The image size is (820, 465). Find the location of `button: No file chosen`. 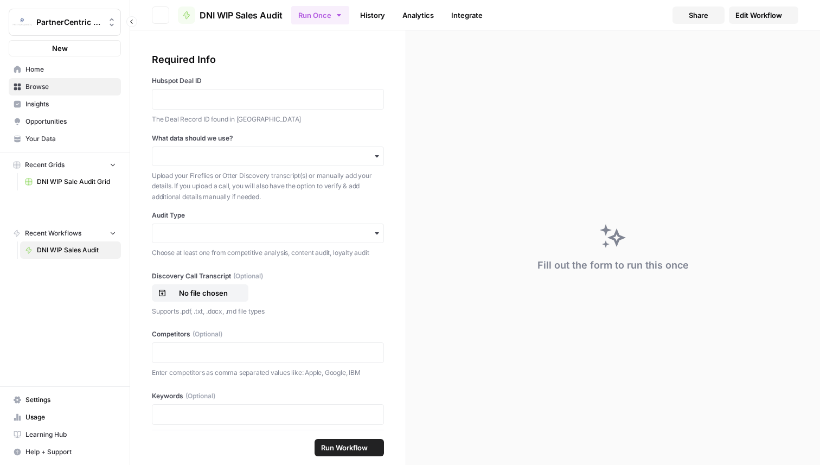

button: No file chosen is located at coordinates (200, 293).